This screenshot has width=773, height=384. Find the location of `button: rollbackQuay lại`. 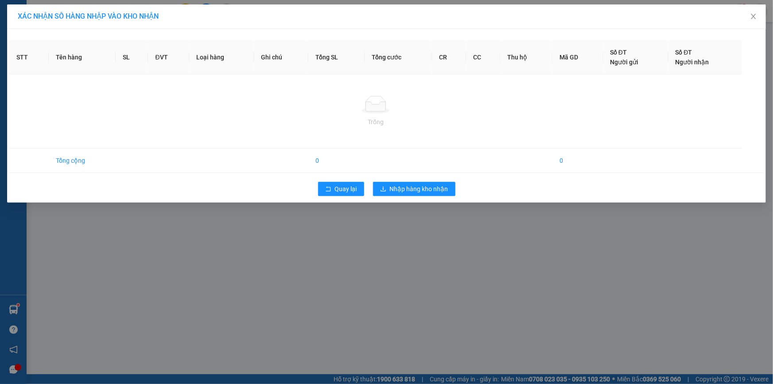

button: rollbackQuay lại is located at coordinates (341, 189).